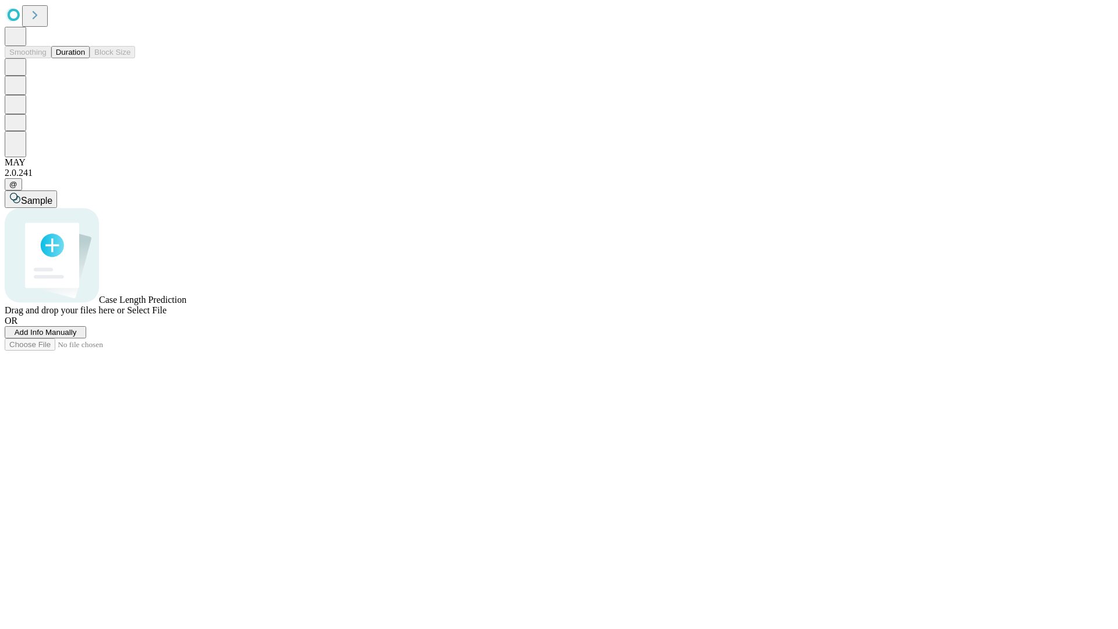 The image size is (1118, 629). What do you see at coordinates (143, 299) in the screenshot?
I see `span: Case Length Prediction` at bounding box center [143, 299].